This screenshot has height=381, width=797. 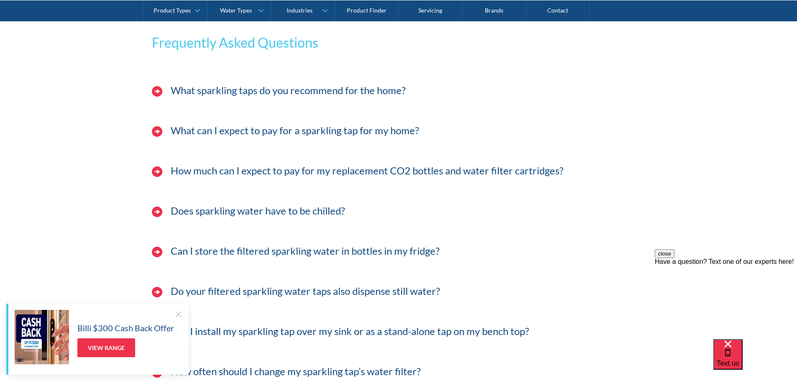 I want to click on h3: Can I install my sparkling tap over my sink or as a stand-alone tap on my bench top?, so click(x=350, y=331).